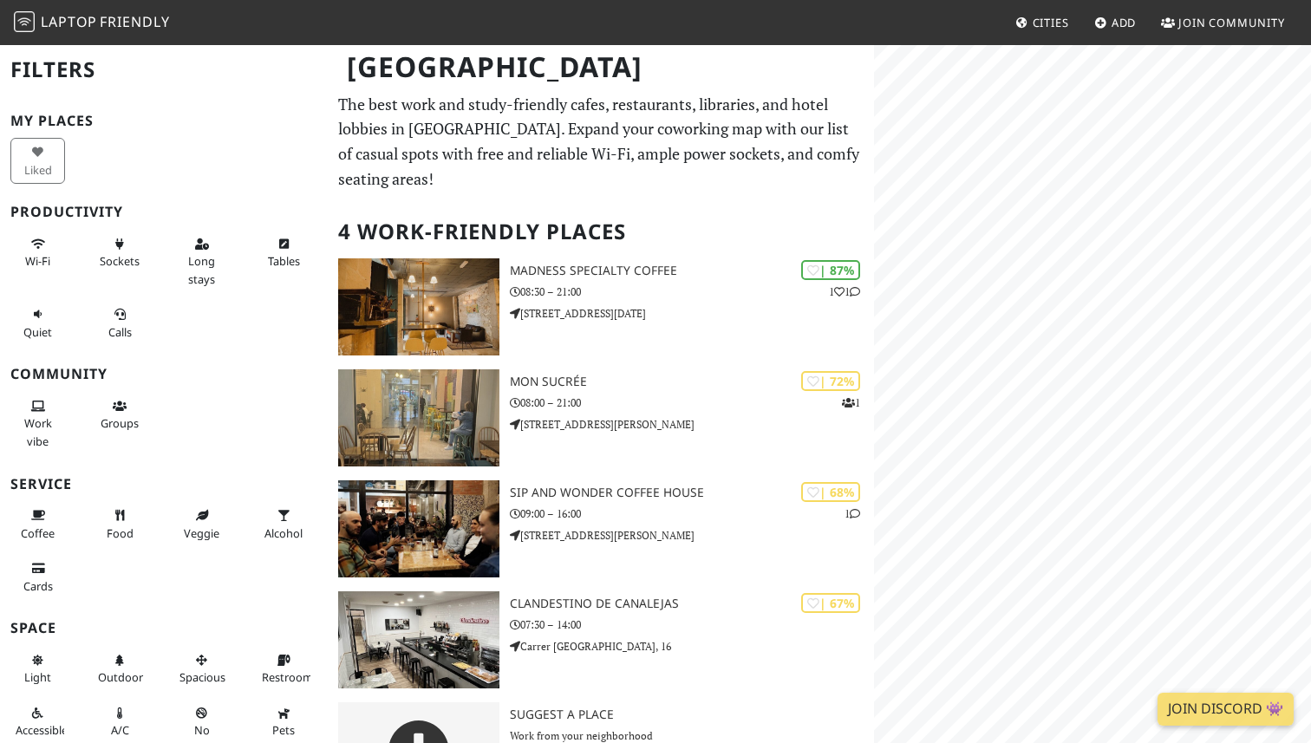  Describe the element at coordinates (37, 423) in the screenshot. I see `button: Work vibe` at that location.